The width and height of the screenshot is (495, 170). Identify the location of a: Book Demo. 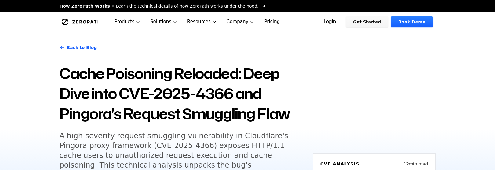
(411, 22).